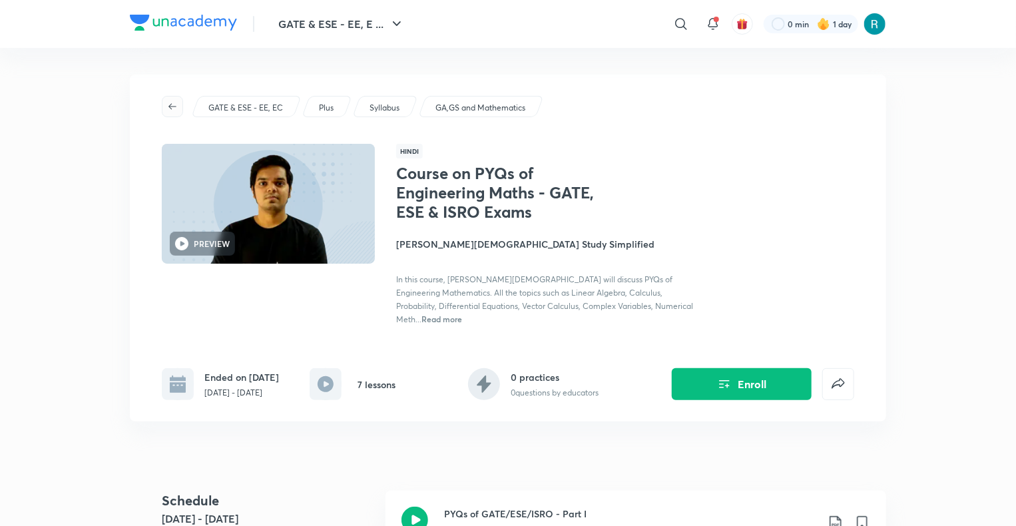 This screenshot has height=526, width=1016. Describe the element at coordinates (384, 108) in the screenshot. I see `p: Syllabus` at that location.